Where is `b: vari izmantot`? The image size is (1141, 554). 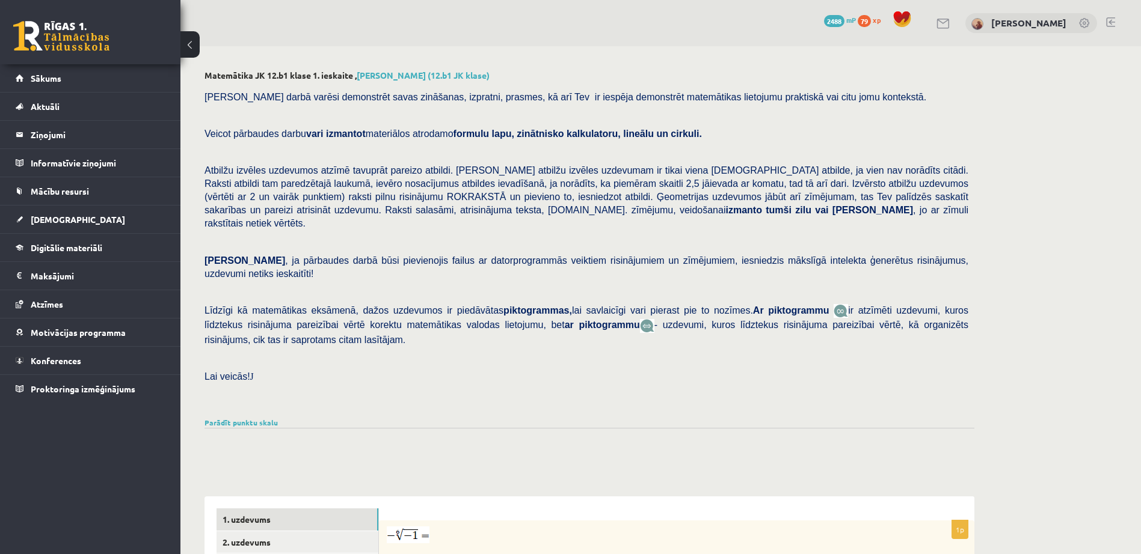
b: vari izmantot is located at coordinates (336, 134).